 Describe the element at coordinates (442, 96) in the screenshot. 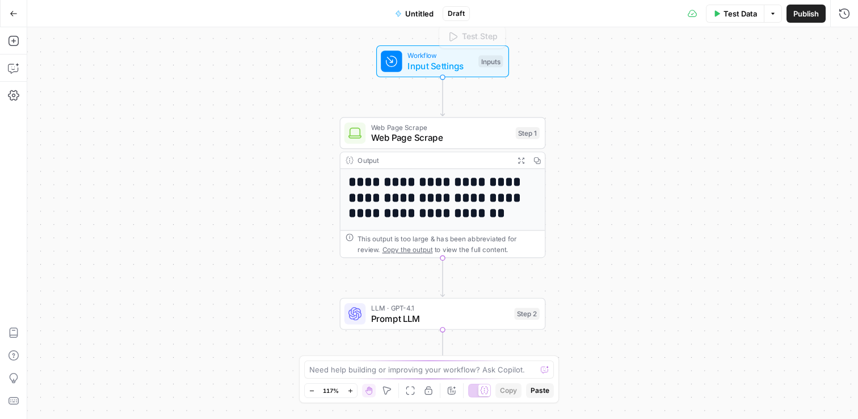

I see `g: Edge from start to step_1` at that location.